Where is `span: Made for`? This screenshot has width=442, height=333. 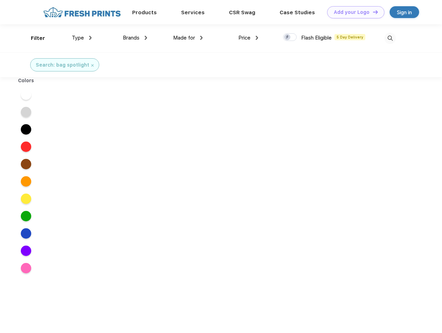
span: Made for is located at coordinates (184, 38).